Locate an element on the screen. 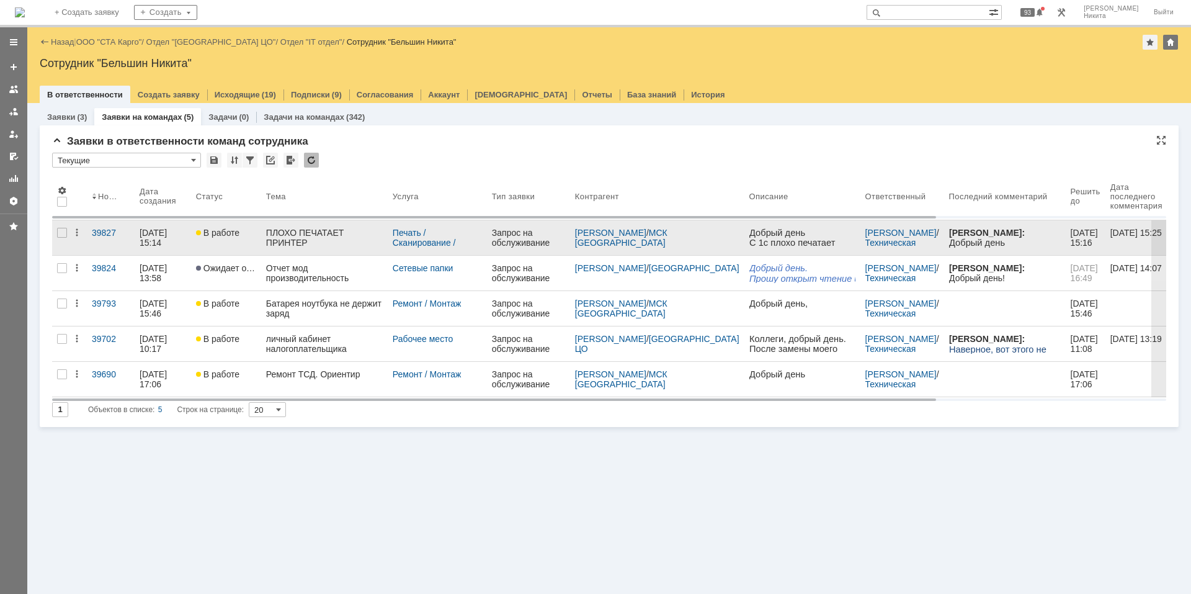  div: Экспорт списка is located at coordinates (291, 160).